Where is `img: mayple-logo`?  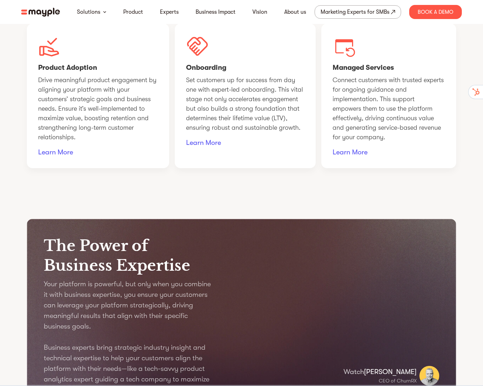
img: mayple-logo is located at coordinates (41, 12).